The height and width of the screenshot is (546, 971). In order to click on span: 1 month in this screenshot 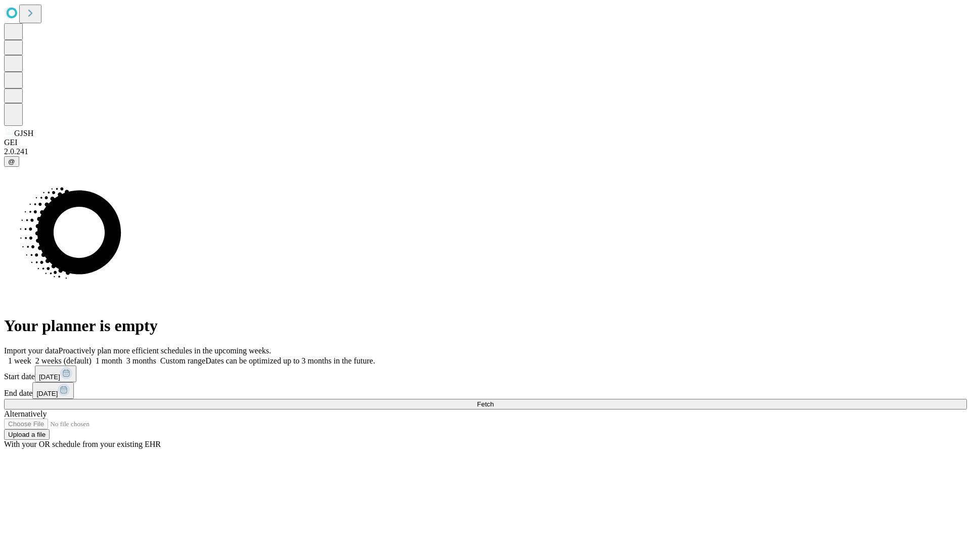, I will do `click(109, 360)`.